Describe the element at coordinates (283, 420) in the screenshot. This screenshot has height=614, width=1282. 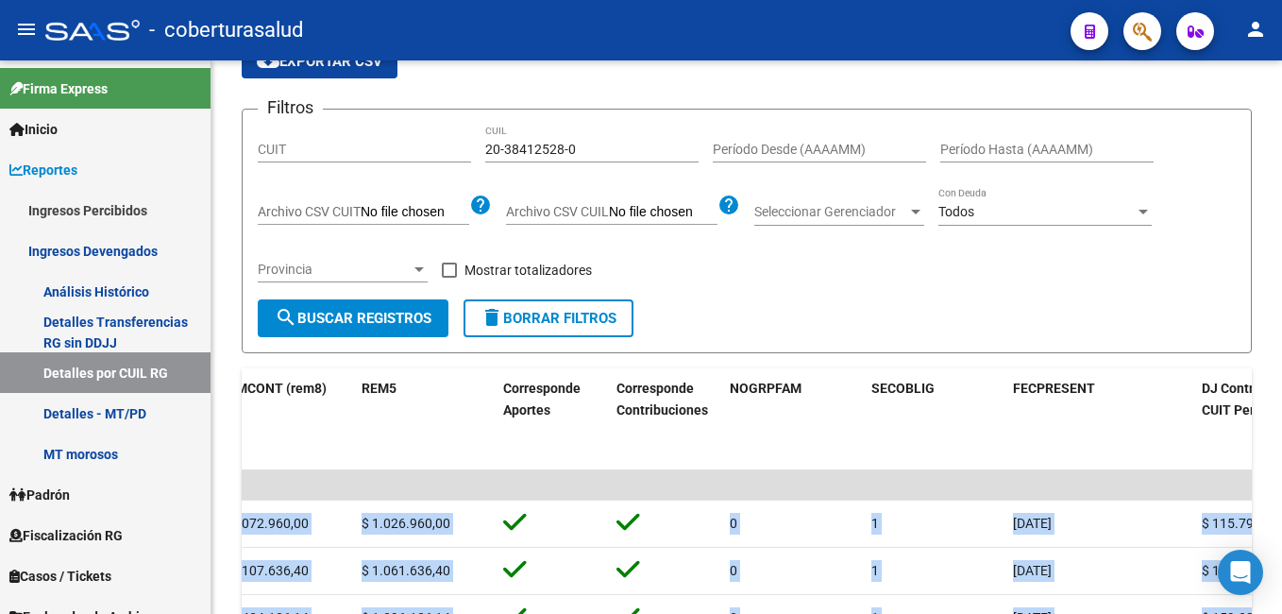
I see `datatable-header-cell: REMCONT (rem8)` at that location.